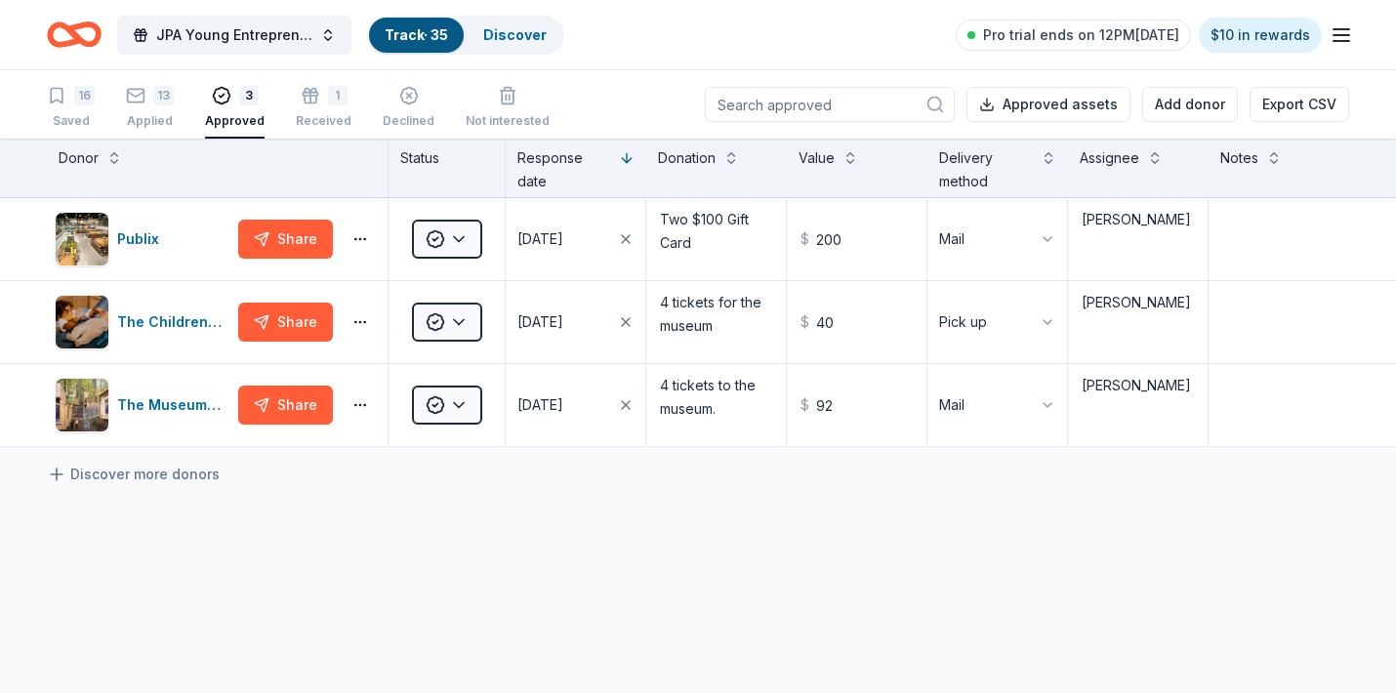 Image resolution: width=1396 pixels, height=693 pixels. Describe the element at coordinates (408, 121) in the screenshot. I see `div: Declined` at that location.